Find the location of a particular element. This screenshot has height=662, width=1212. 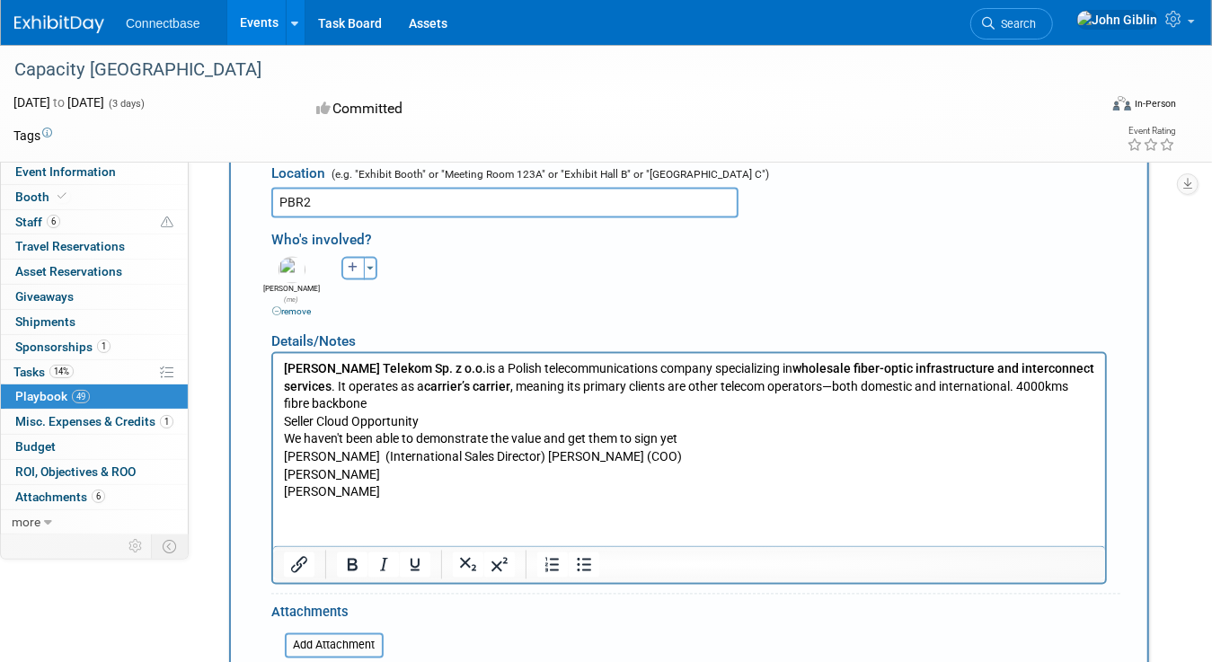

a: Sponsorships1 is located at coordinates (94, 347).